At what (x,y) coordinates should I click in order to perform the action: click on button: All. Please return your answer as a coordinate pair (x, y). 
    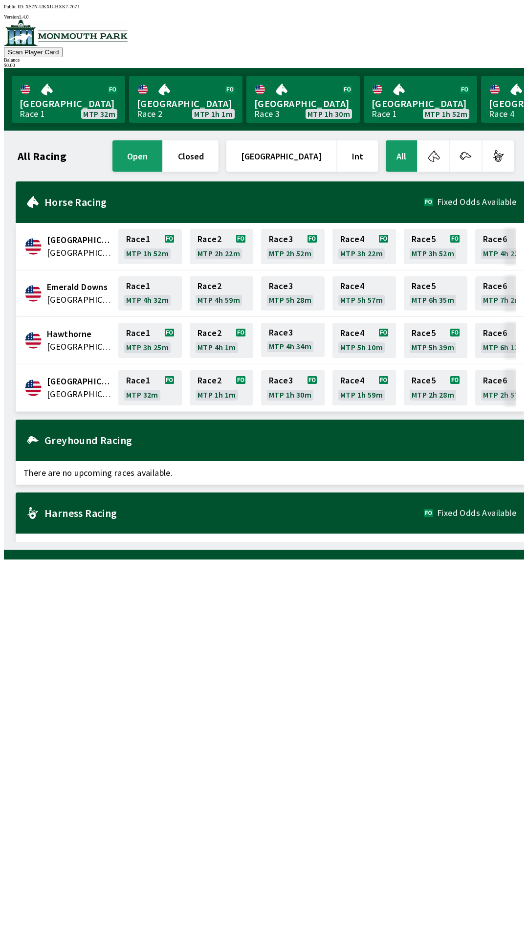
    Looking at the image, I should click on (401, 156).